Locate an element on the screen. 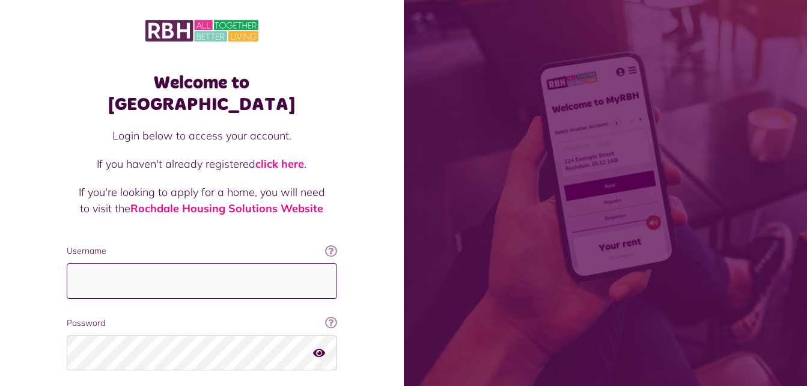 Image resolution: width=807 pixels, height=386 pixels. p: If you haven't already registered . is located at coordinates (202, 163).